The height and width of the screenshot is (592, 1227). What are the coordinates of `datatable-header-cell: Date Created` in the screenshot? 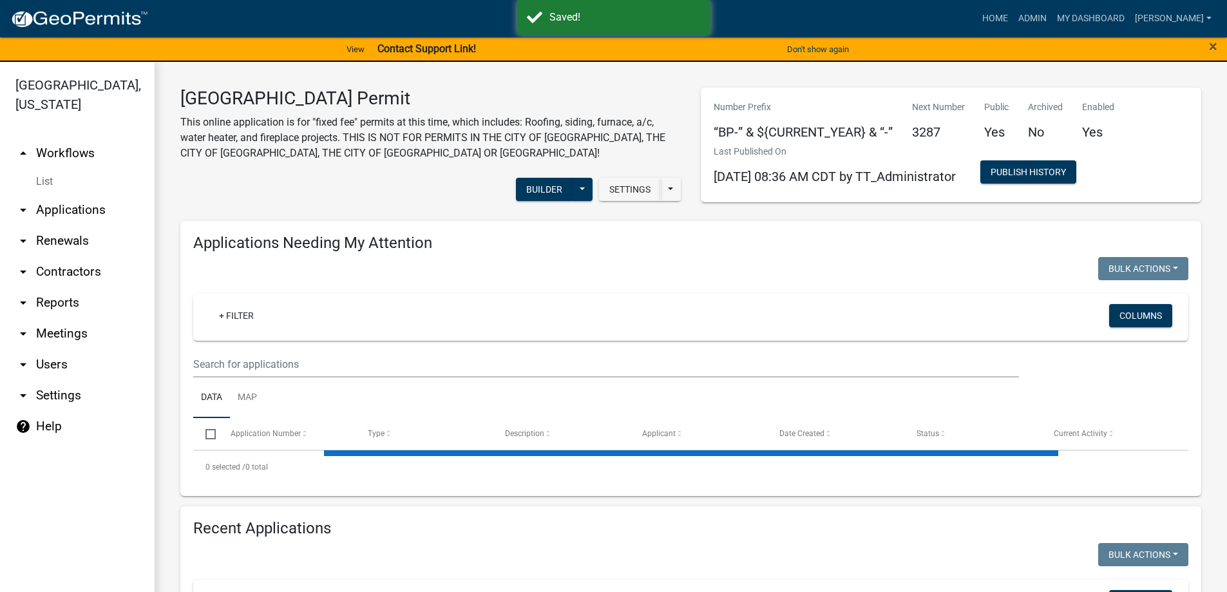 It's located at (836, 434).